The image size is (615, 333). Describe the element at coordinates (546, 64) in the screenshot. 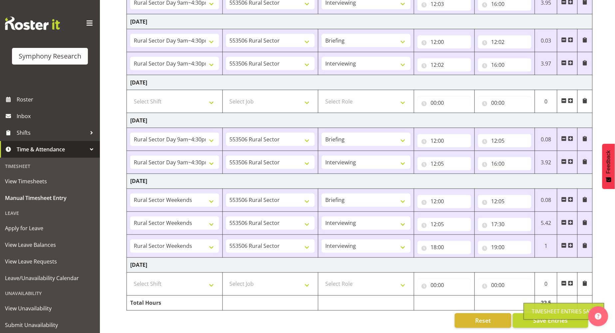

I see `td: 3.97` at that location.